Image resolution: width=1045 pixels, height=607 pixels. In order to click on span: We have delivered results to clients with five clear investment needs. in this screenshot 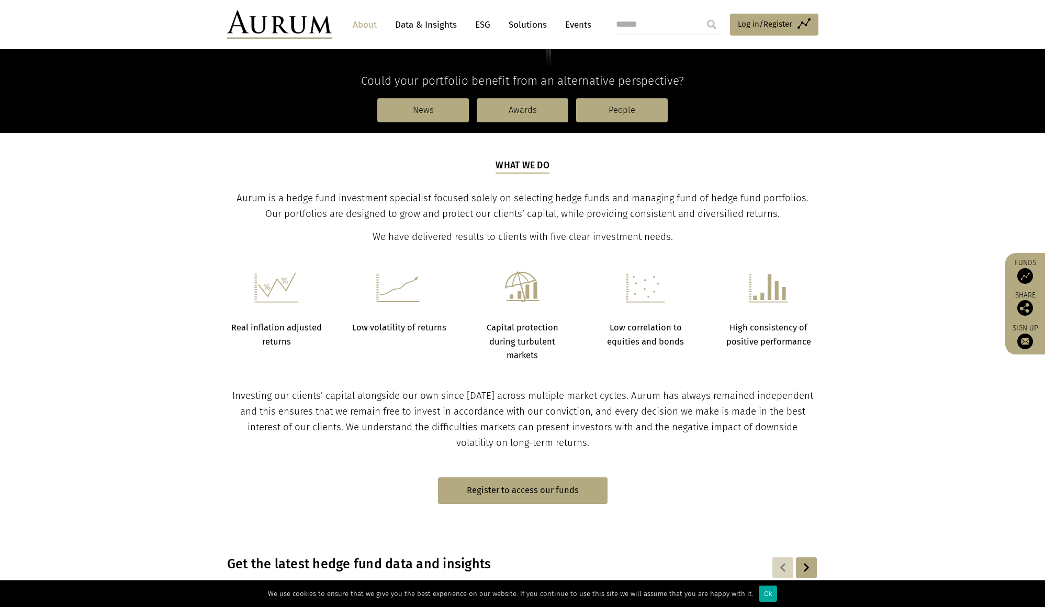, I will do `click(523, 237)`.